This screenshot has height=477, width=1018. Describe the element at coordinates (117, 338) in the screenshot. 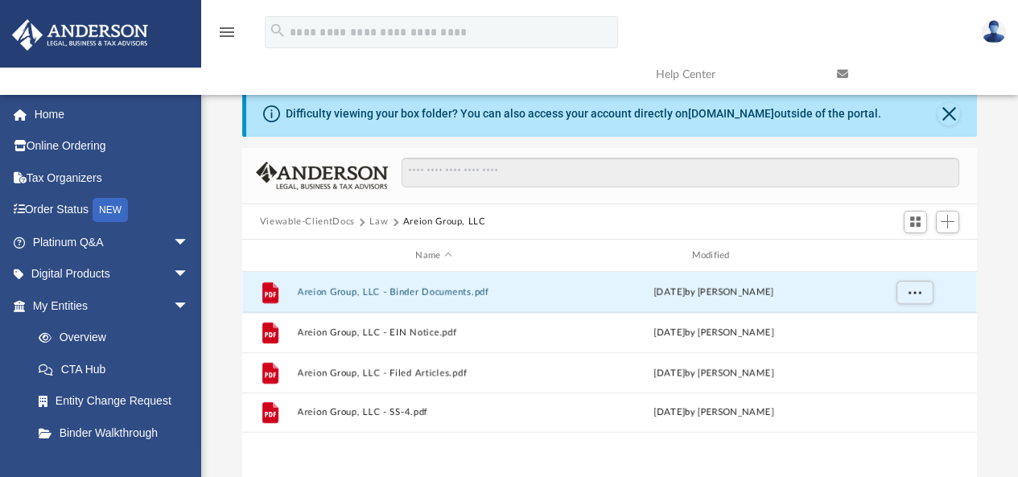

I see `a: Overview` at that location.